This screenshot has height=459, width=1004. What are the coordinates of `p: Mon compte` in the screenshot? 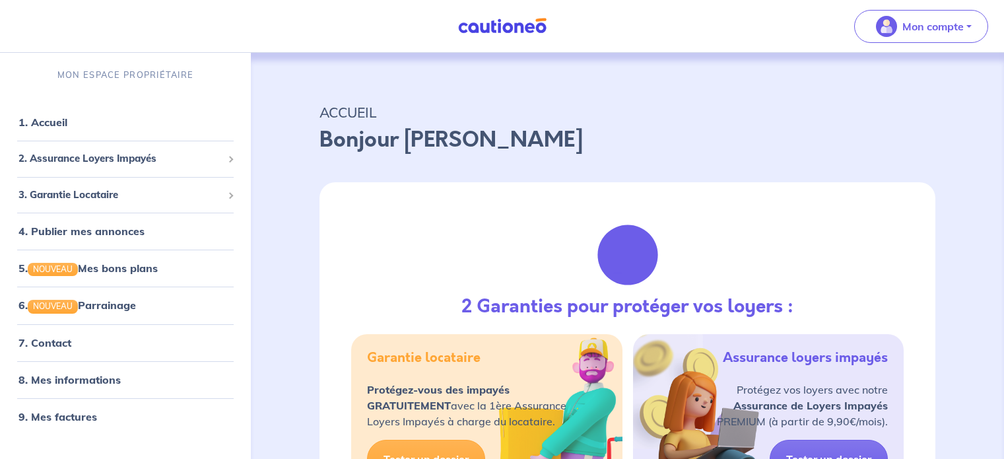 It's located at (932, 26).